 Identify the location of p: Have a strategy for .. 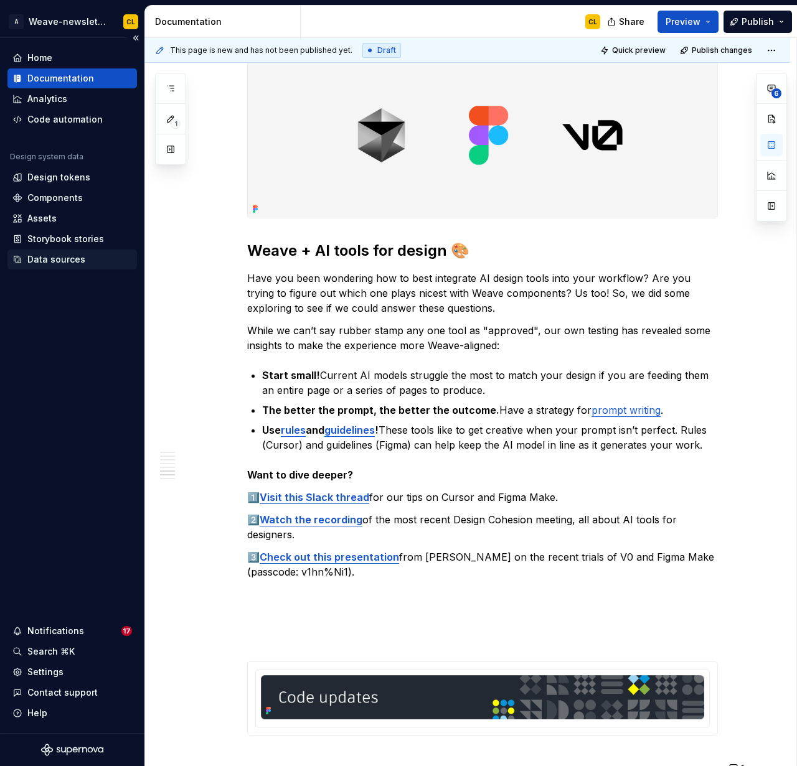
(490, 410).